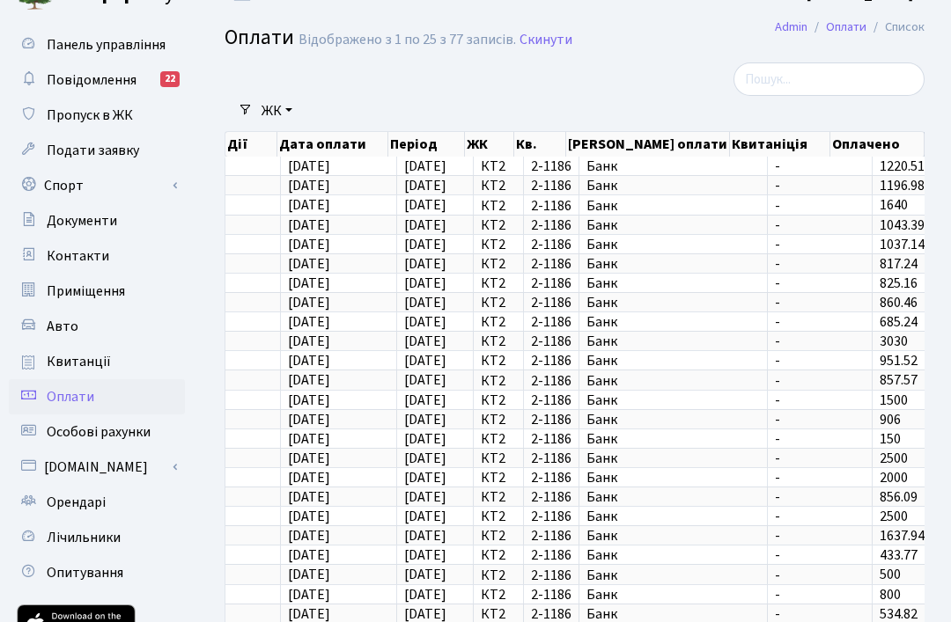 This screenshot has width=951, height=622. What do you see at coordinates (898, 555) in the screenshot?
I see `span: 433.77` at bounding box center [898, 555].